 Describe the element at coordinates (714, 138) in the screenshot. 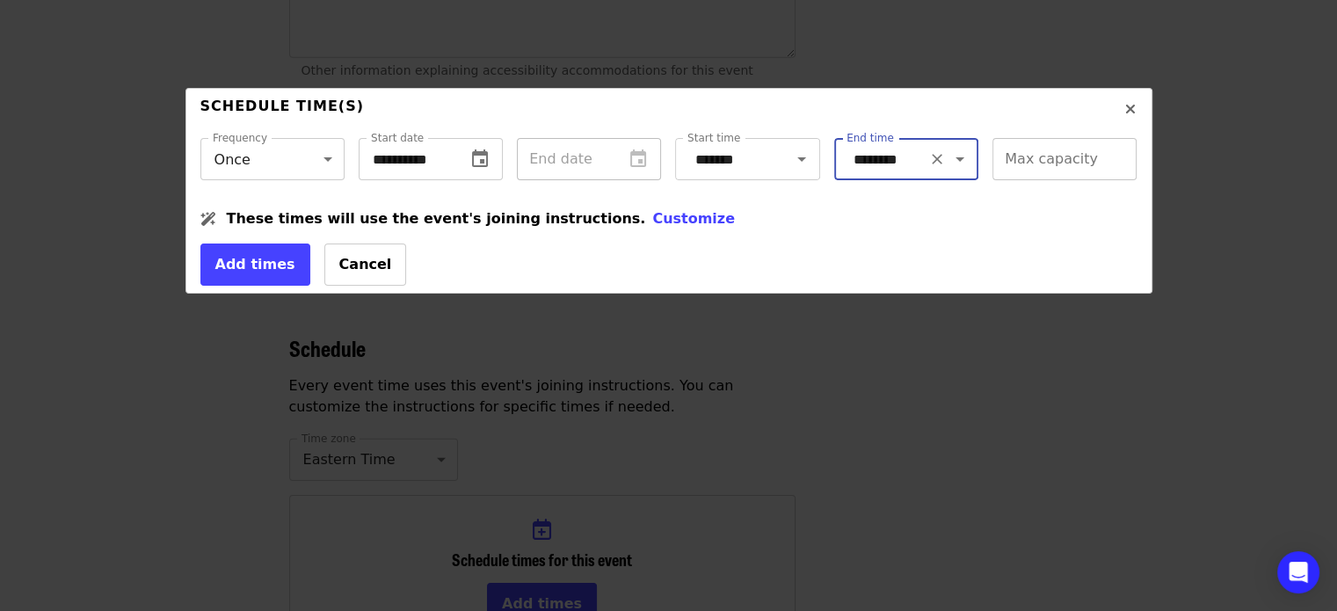

I see `label: Start time` at that location.